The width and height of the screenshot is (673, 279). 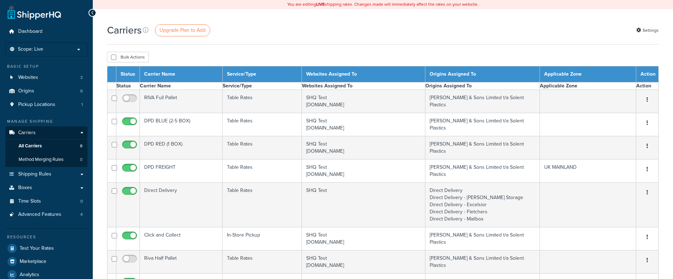 I want to click on td: UK MAINLAND, so click(x=588, y=171).